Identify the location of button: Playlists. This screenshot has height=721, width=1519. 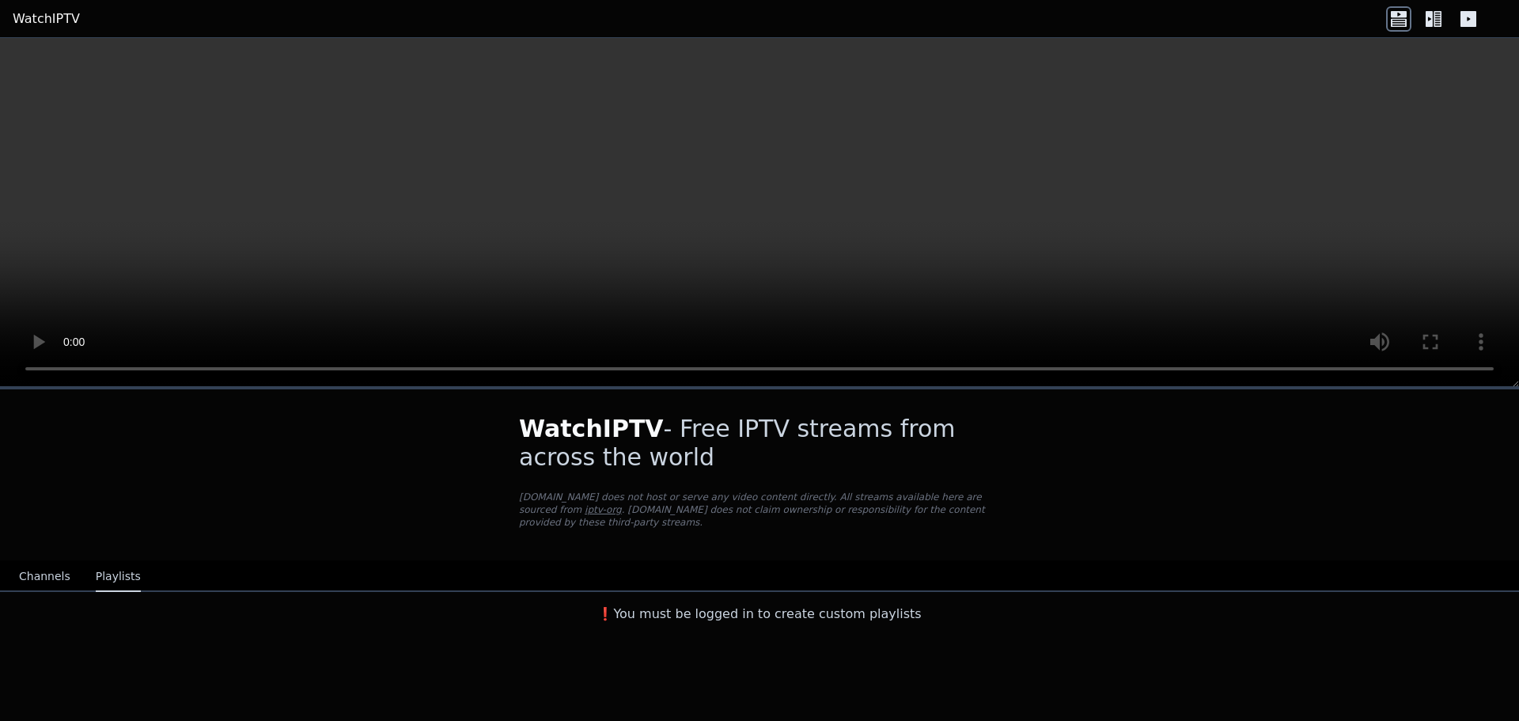
(118, 577).